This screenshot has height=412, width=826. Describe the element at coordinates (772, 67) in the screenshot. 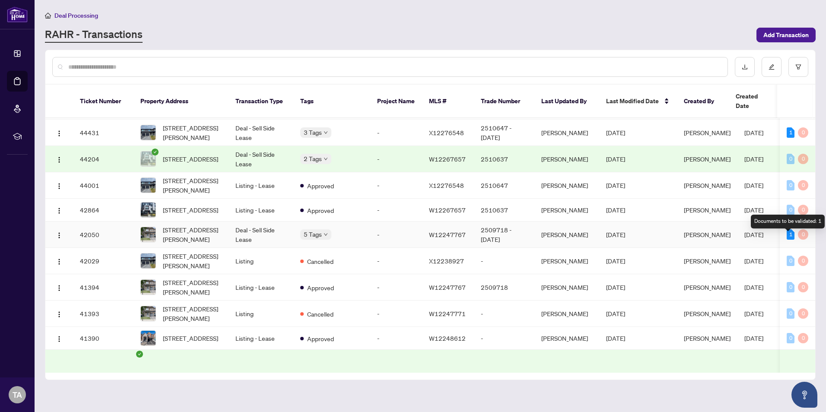

I see `span: edit` at that location.